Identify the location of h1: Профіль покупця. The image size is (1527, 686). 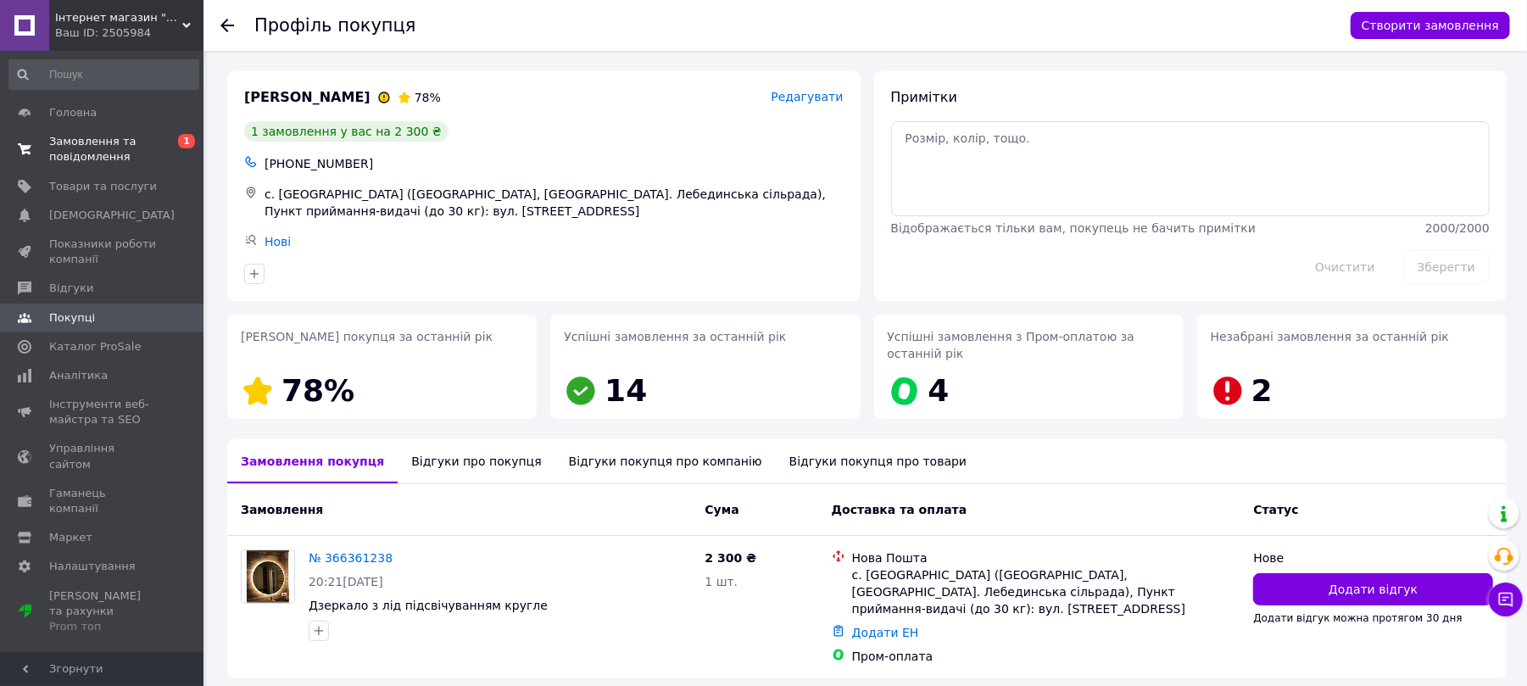
(335, 25).